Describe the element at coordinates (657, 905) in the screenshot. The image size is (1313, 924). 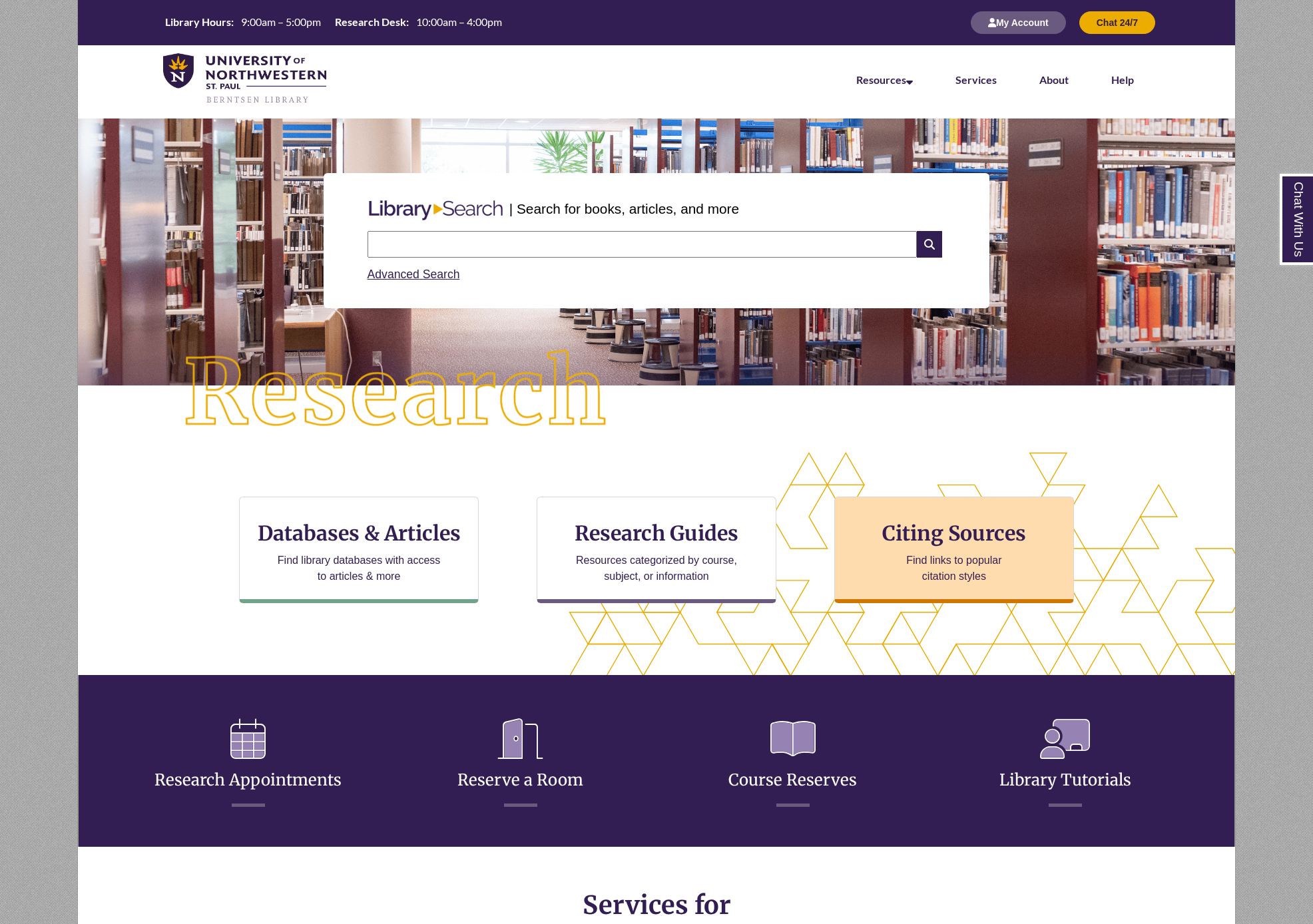
I see `span: Services for` at that location.